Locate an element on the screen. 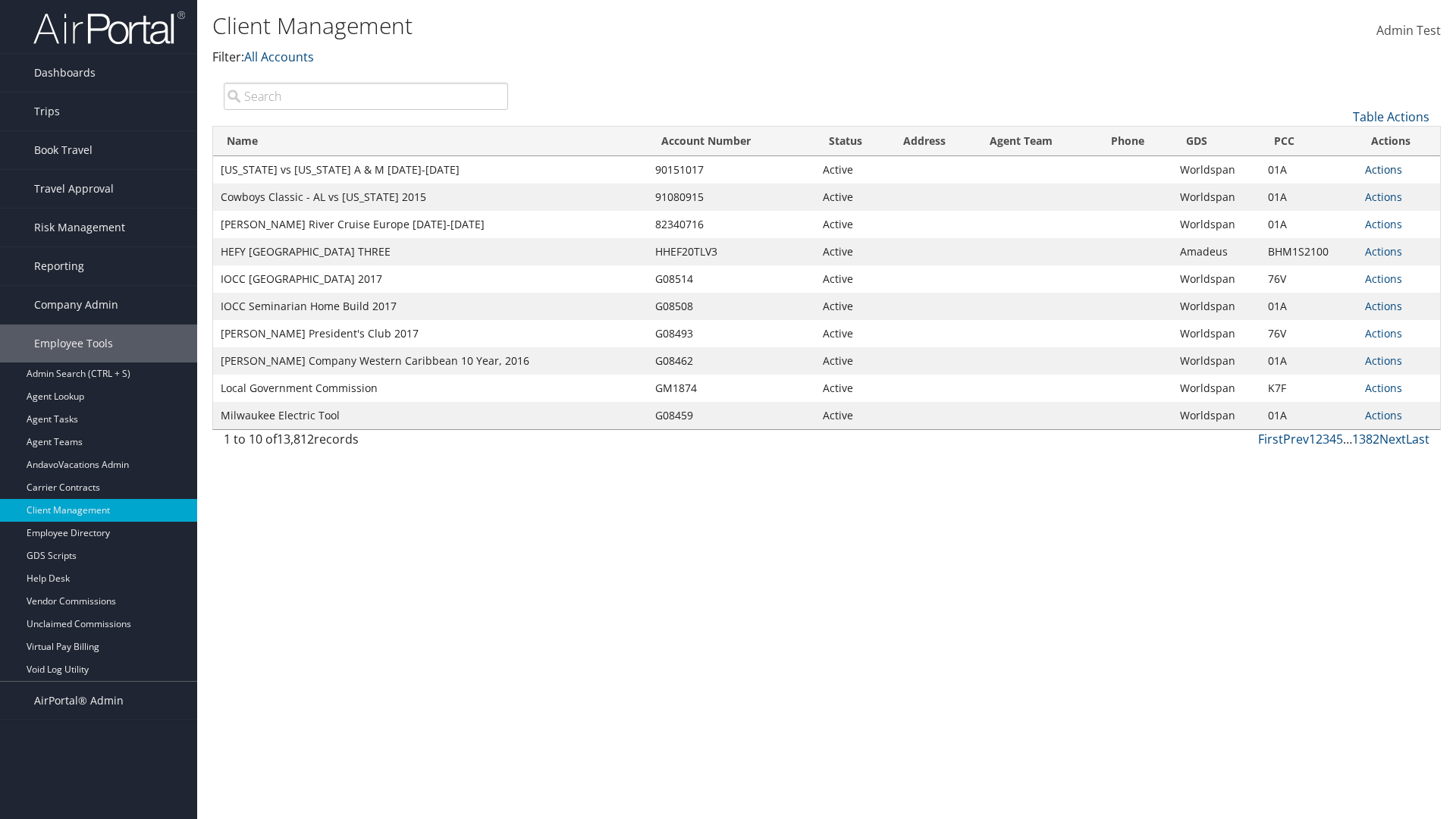  th: Phone is located at coordinates (1134, 141).